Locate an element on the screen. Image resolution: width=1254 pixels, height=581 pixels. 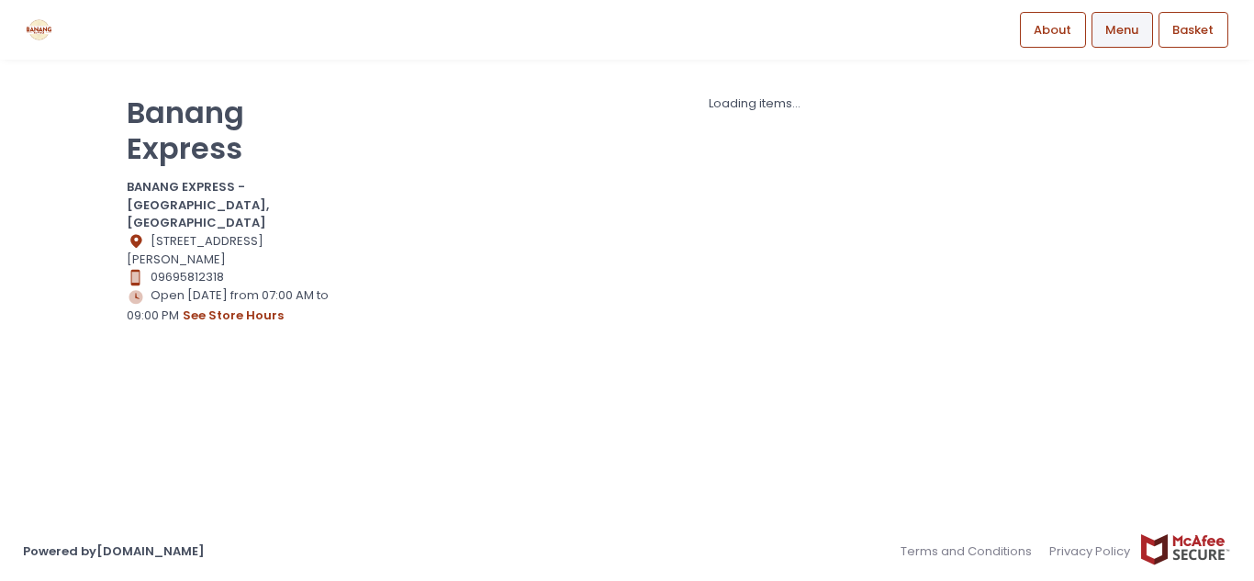
div: Loading items... is located at coordinates (755, 104).